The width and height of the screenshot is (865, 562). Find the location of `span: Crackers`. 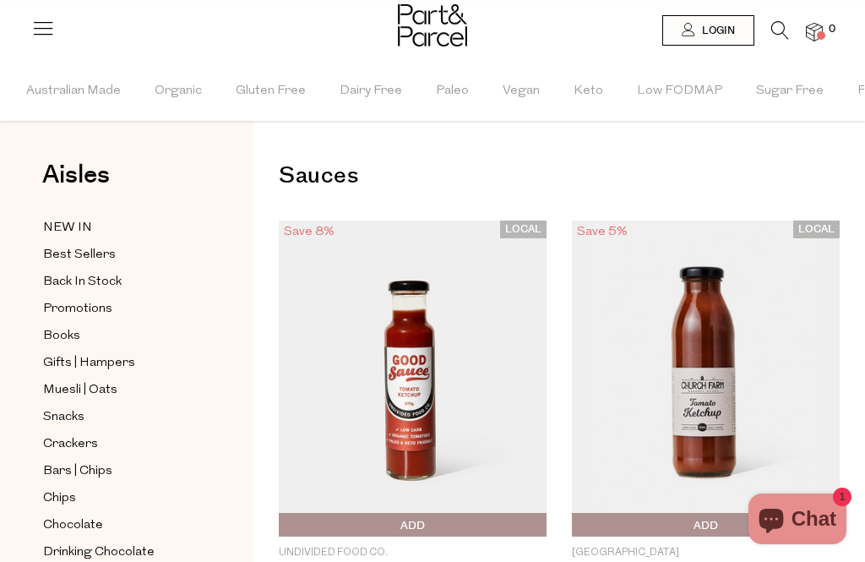

span: Crackers is located at coordinates (70, 444).